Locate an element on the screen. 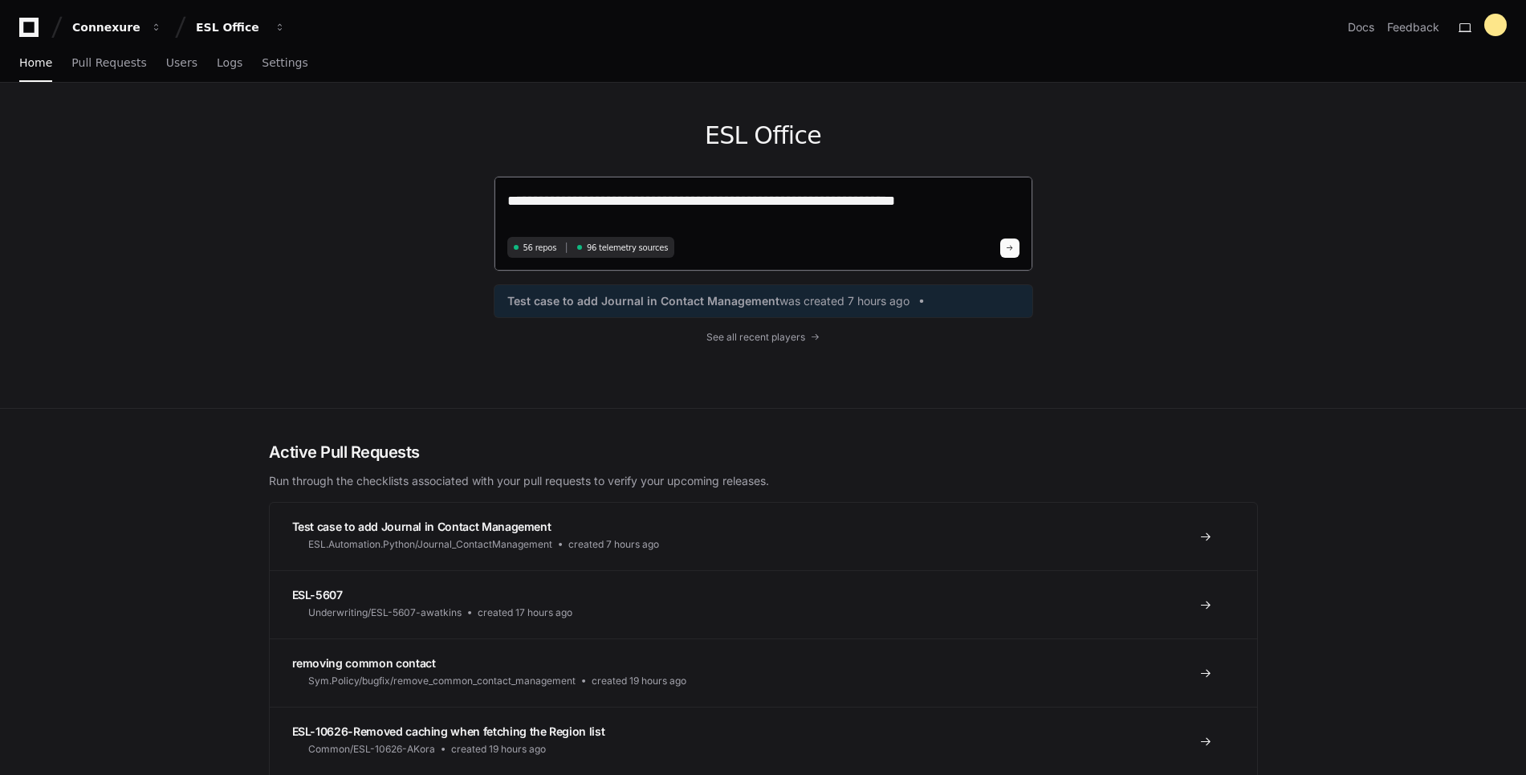 The height and width of the screenshot is (775, 1526). a: Logs is located at coordinates (230, 63).